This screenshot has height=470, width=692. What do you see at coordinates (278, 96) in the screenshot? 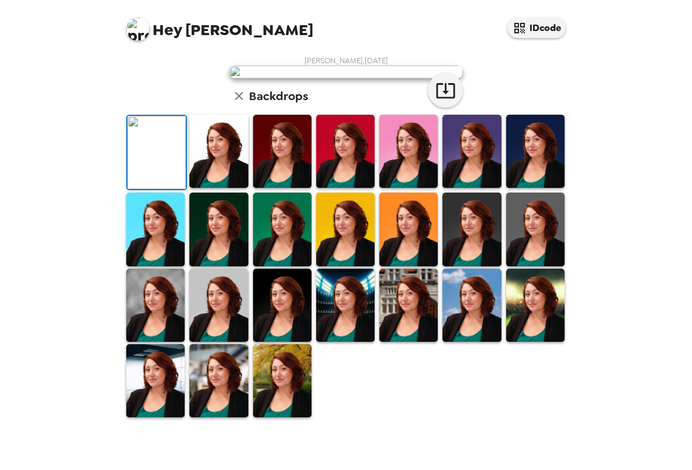
I see `h6: Backdrops` at bounding box center [278, 96].